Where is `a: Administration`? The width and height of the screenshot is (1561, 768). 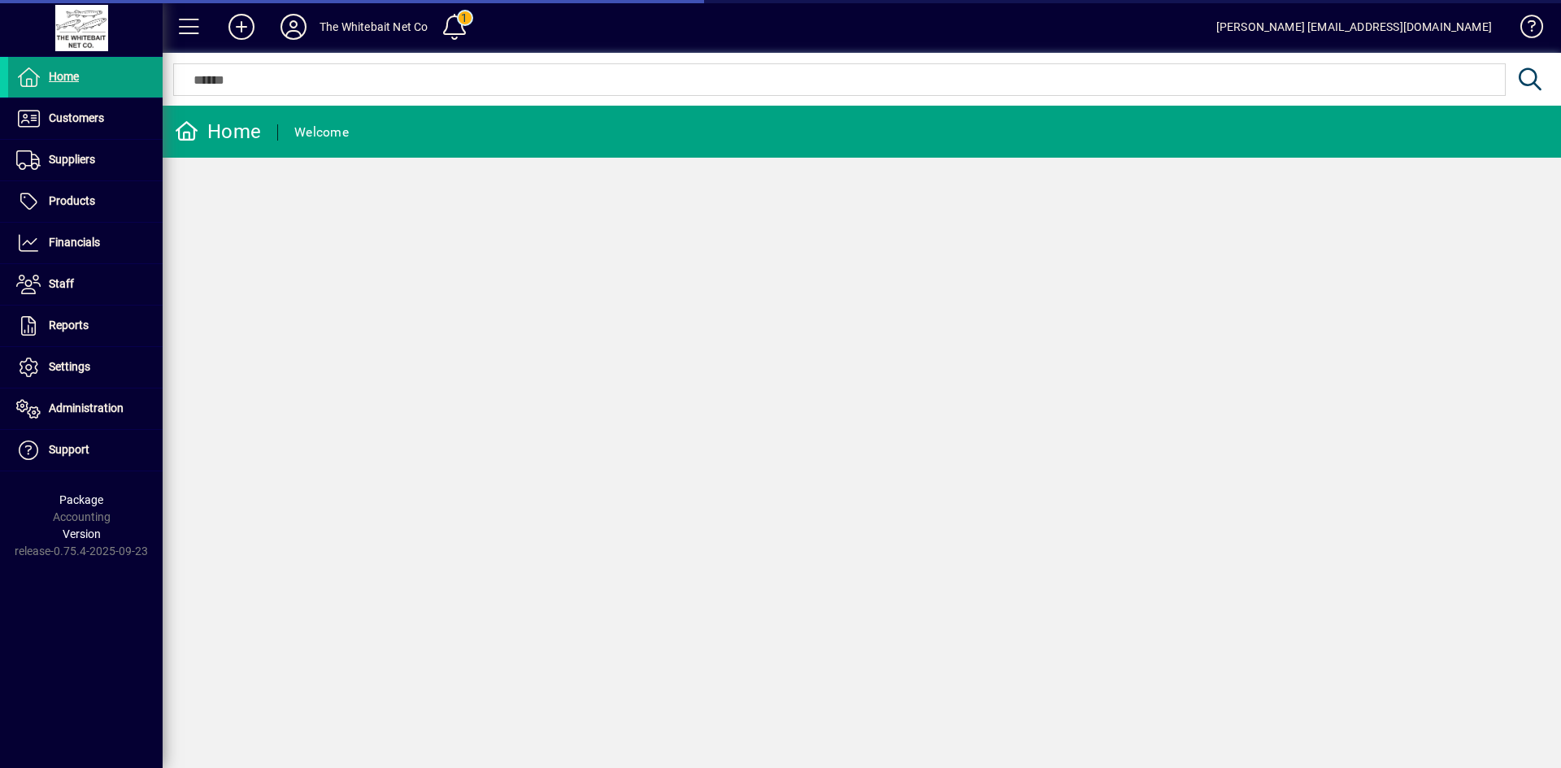
a: Administration is located at coordinates (85, 409).